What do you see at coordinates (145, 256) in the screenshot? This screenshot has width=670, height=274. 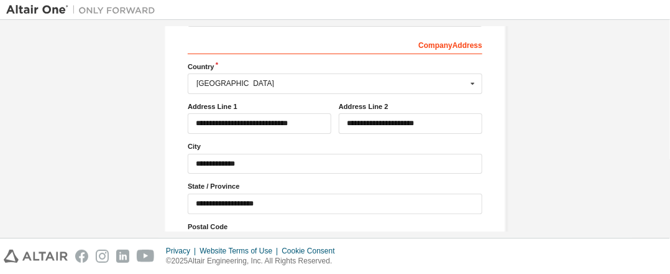 I see `img: youtube.svg` at bounding box center [145, 256].